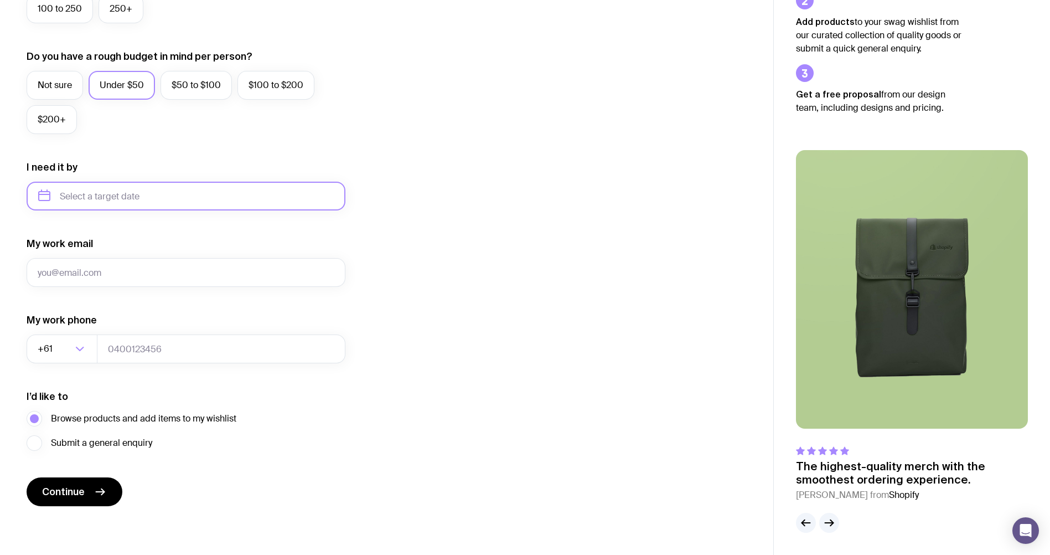 Image resolution: width=1050 pixels, height=555 pixels. I want to click on button: Continue, so click(74, 492).